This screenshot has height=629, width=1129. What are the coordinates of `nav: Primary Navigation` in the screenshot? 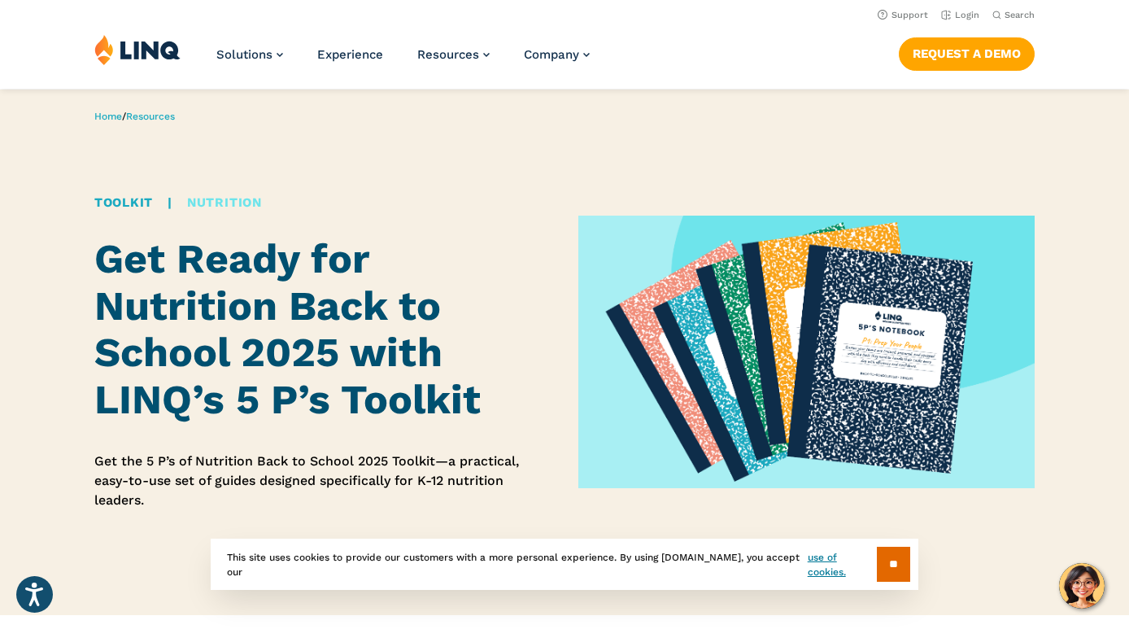 It's located at (403, 61).